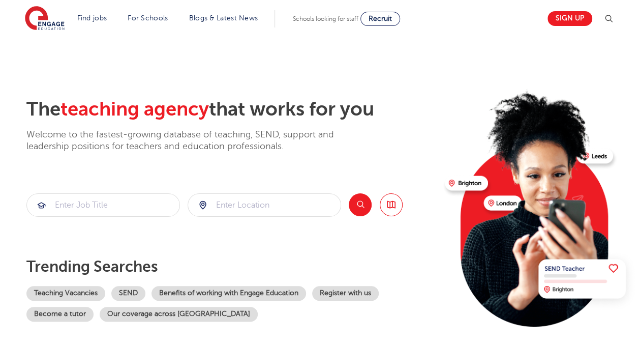  Describe the element at coordinates (147, 18) in the screenshot. I see `a: For Schools` at that location.